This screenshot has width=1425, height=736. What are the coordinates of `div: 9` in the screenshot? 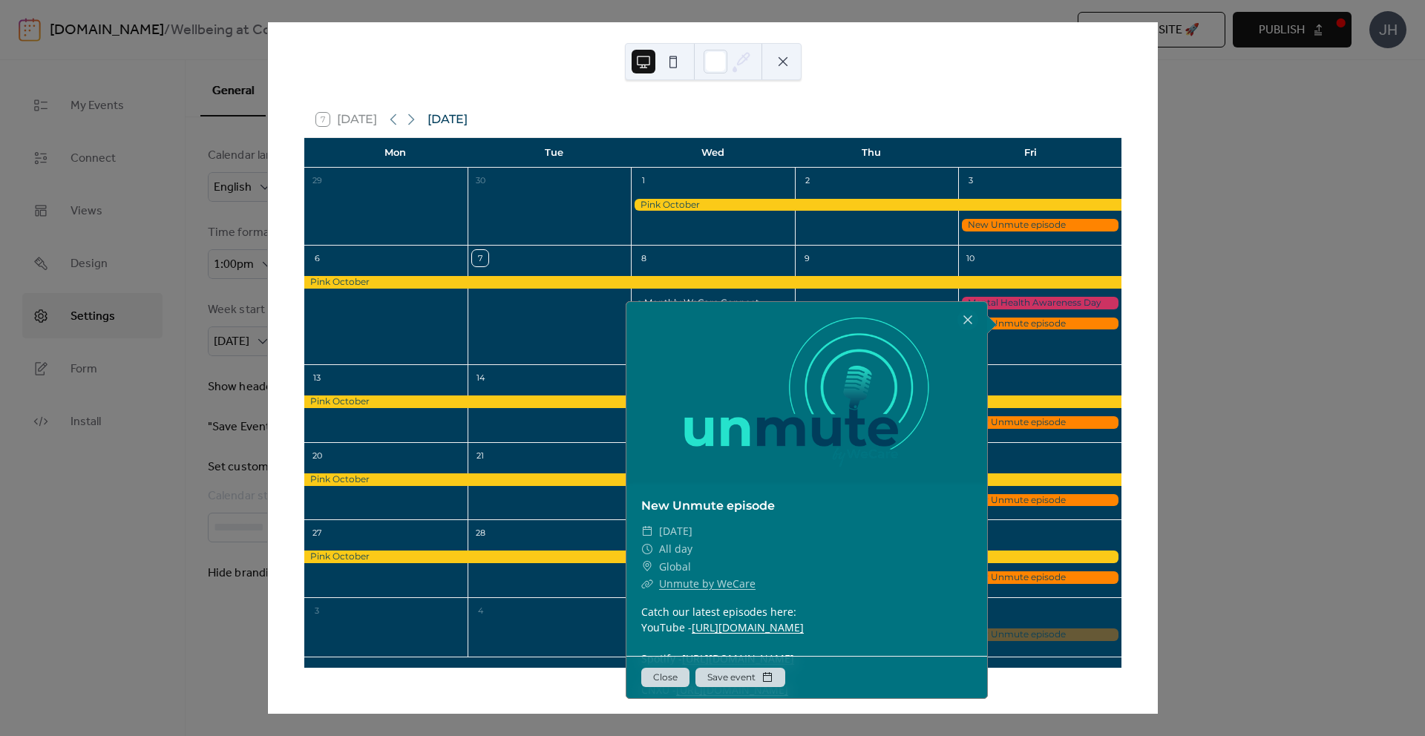 It's located at (808, 258).